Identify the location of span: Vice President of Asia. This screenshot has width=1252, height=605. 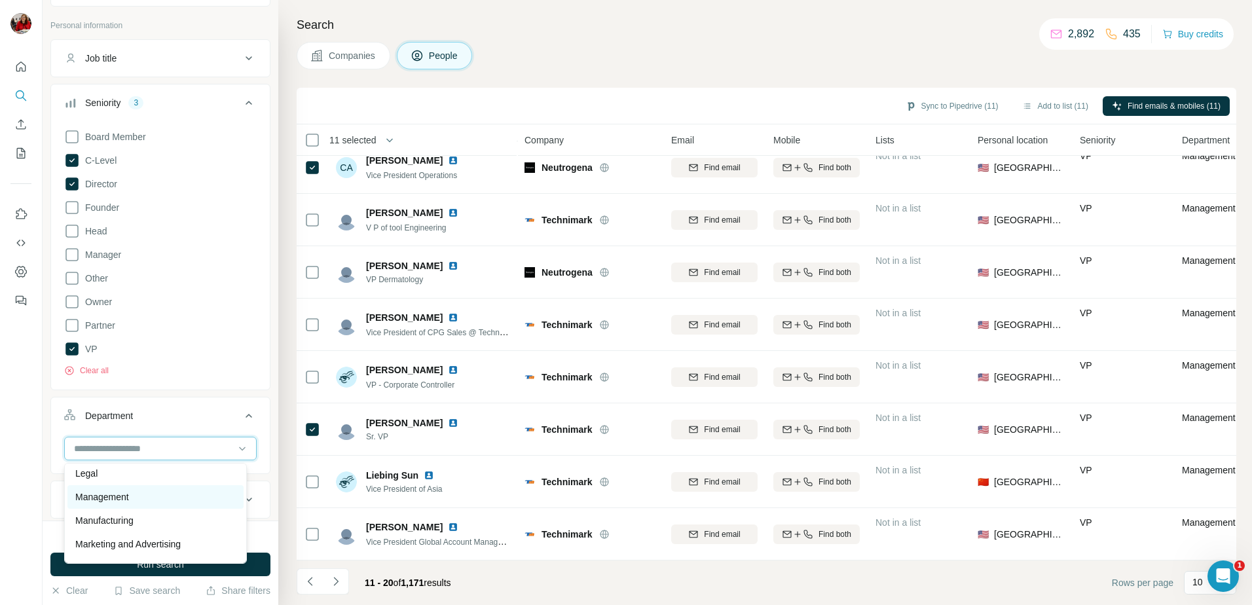
(404, 489).